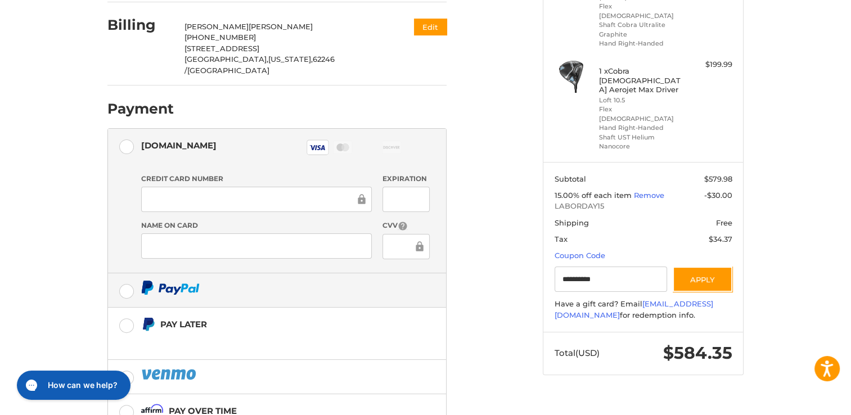 The height and width of the screenshot is (415, 851). What do you see at coordinates (406, 179) in the screenshot?
I see `label: Expiration` at bounding box center [406, 179].